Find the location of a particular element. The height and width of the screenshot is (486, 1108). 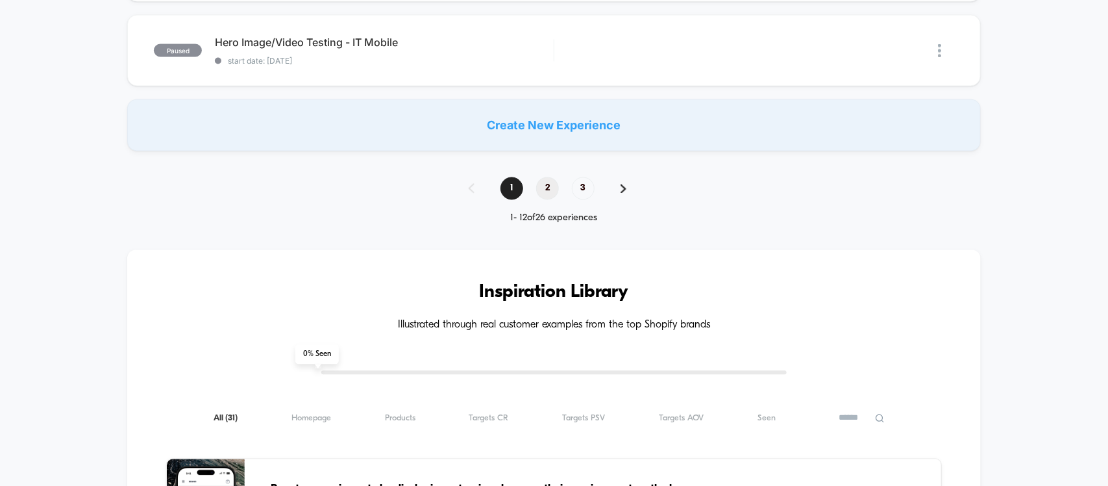

h3: Inspiration Library is located at coordinates (554, 293).